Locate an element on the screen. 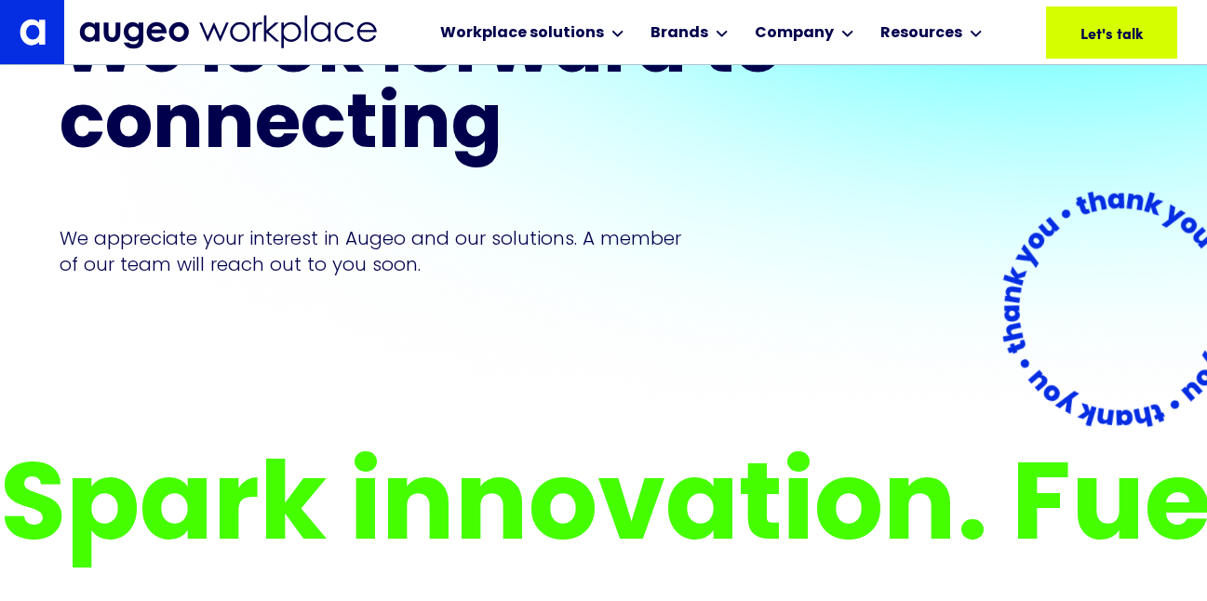 The image size is (1207, 601). a: Let's talk is located at coordinates (1111, 33).